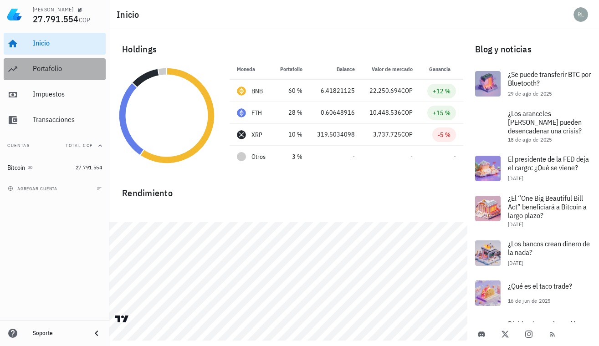 This screenshot has height=346, width=599. I want to click on div: Bitcoin, so click(16, 168).